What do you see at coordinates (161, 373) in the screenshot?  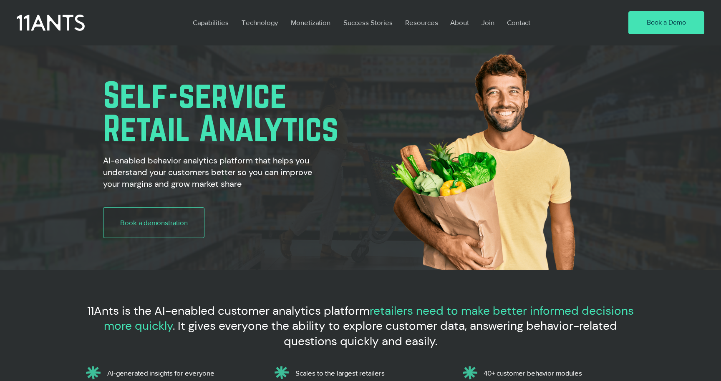 I see `span: AI-generated insights for everyone` at bounding box center [161, 373].